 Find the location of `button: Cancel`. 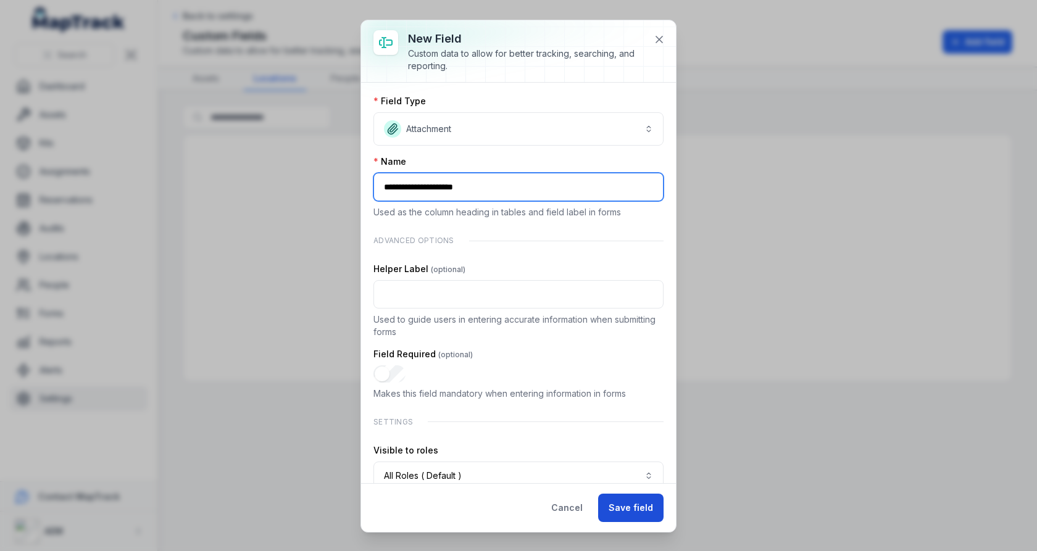

button: Cancel is located at coordinates (567, 508).